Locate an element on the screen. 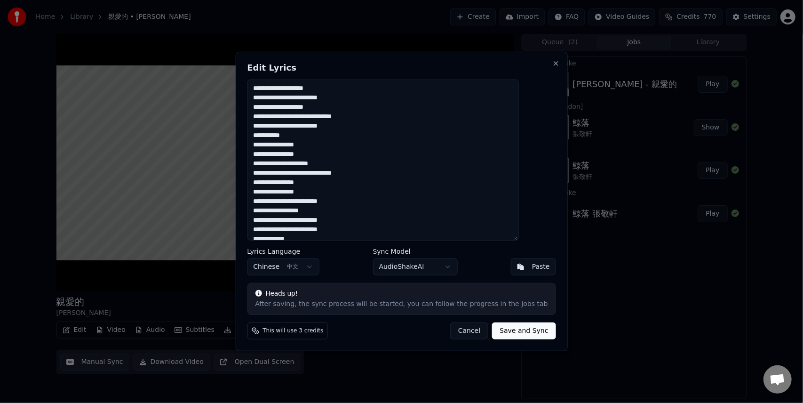 This screenshot has width=803, height=403. h2: Edit Lyrics is located at coordinates (401, 68).